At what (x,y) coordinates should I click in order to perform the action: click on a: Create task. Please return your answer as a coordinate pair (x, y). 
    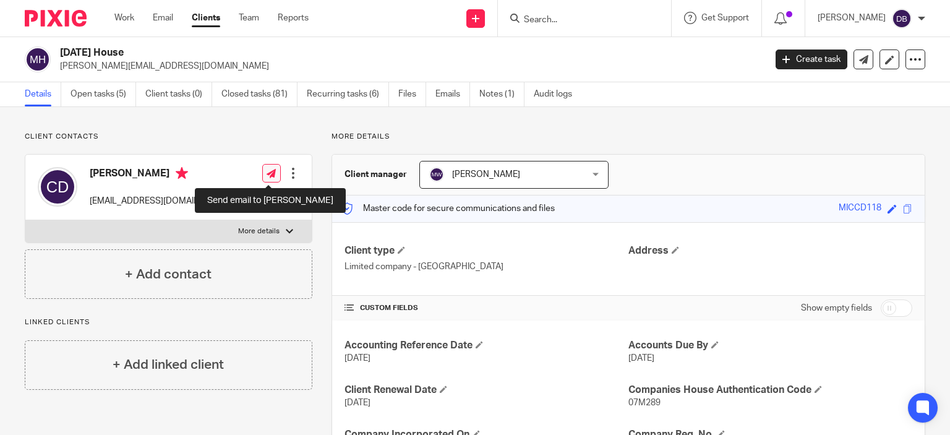
    Looking at the image, I should click on (811, 59).